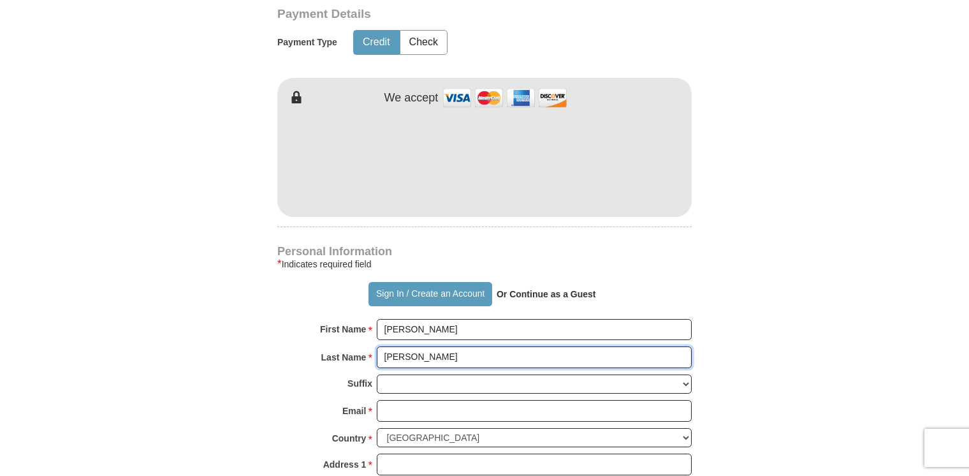 This screenshot has width=969, height=476. What do you see at coordinates (344, 357) in the screenshot?
I see `strong: Last Name` at bounding box center [344, 357].